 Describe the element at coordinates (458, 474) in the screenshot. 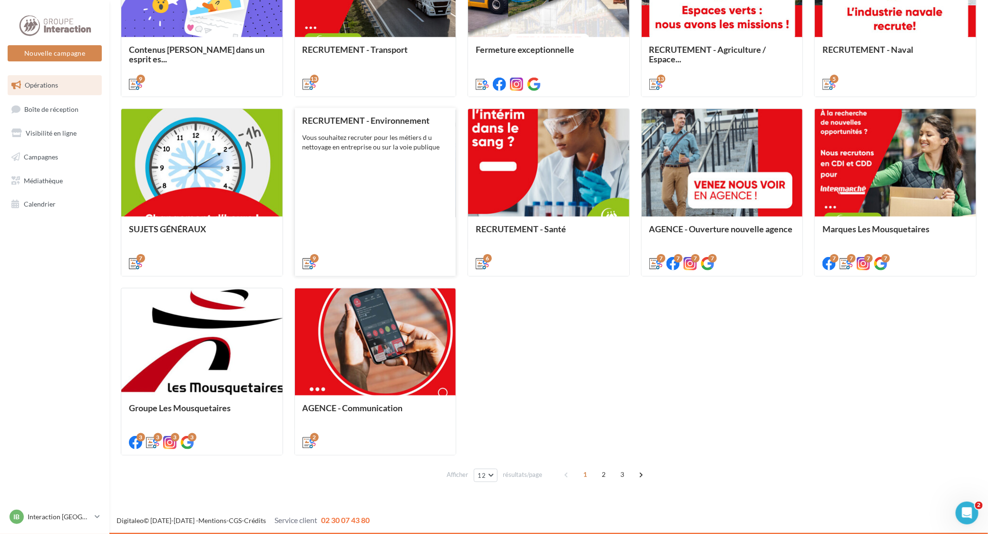

I see `span: Afficher` at that location.